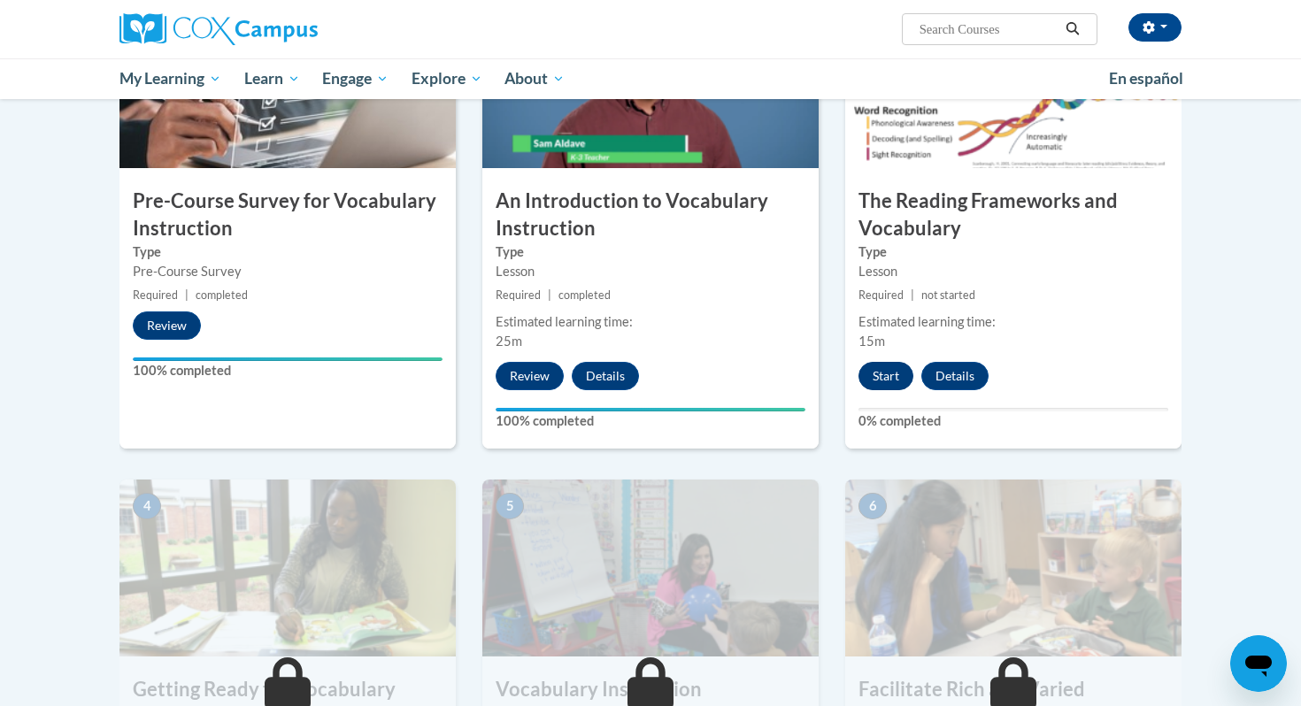  What do you see at coordinates (886, 376) in the screenshot?
I see `button: Start` at bounding box center [886, 376].